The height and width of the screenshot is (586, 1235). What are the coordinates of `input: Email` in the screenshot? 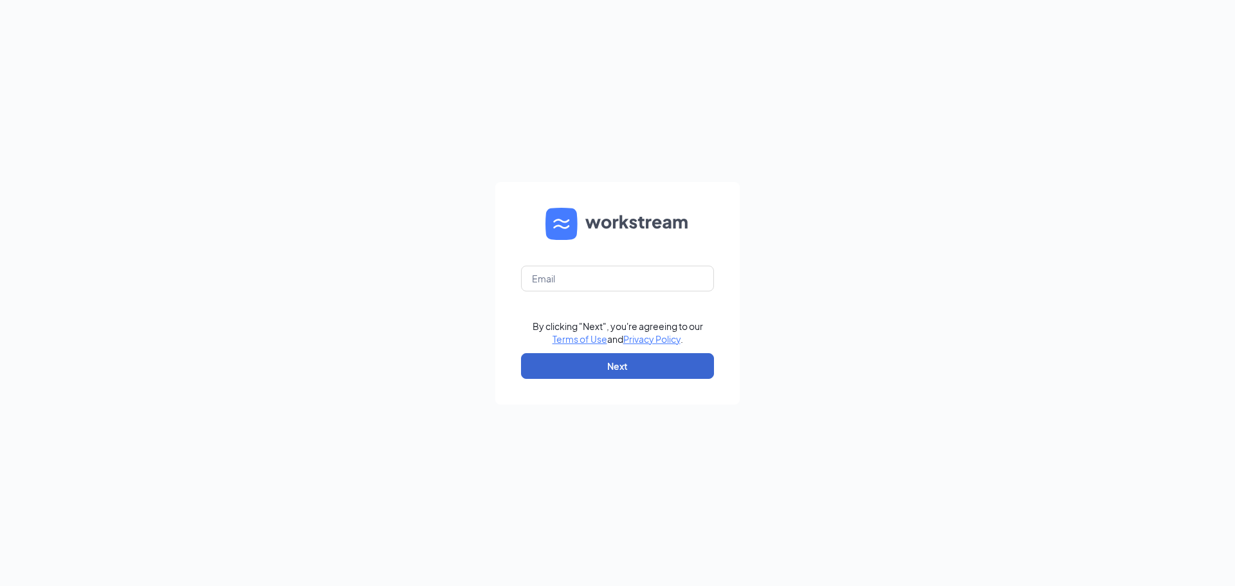 It's located at (618, 279).